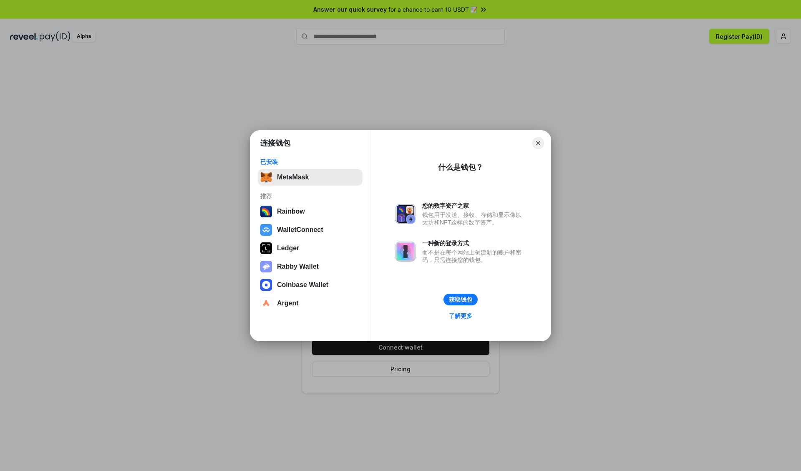 Image resolution: width=801 pixels, height=471 pixels. I want to click on div: 钱包用于发送、接收、存储和显示像以太坊和NFT这样的数字资产。, so click(474, 219).